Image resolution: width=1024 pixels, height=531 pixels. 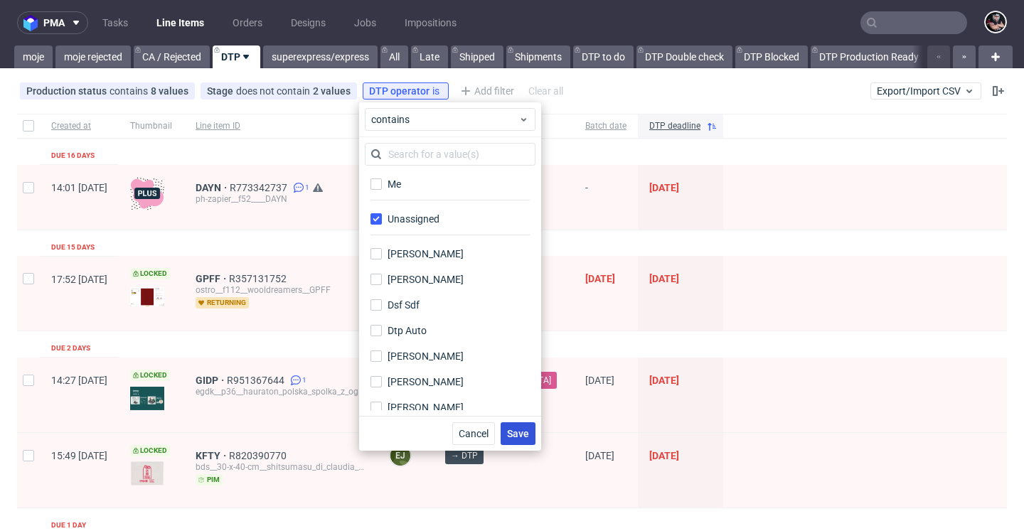 What do you see at coordinates (212, 279) in the screenshot?
I see `a: GPFF` at bounding box center [212, 279].